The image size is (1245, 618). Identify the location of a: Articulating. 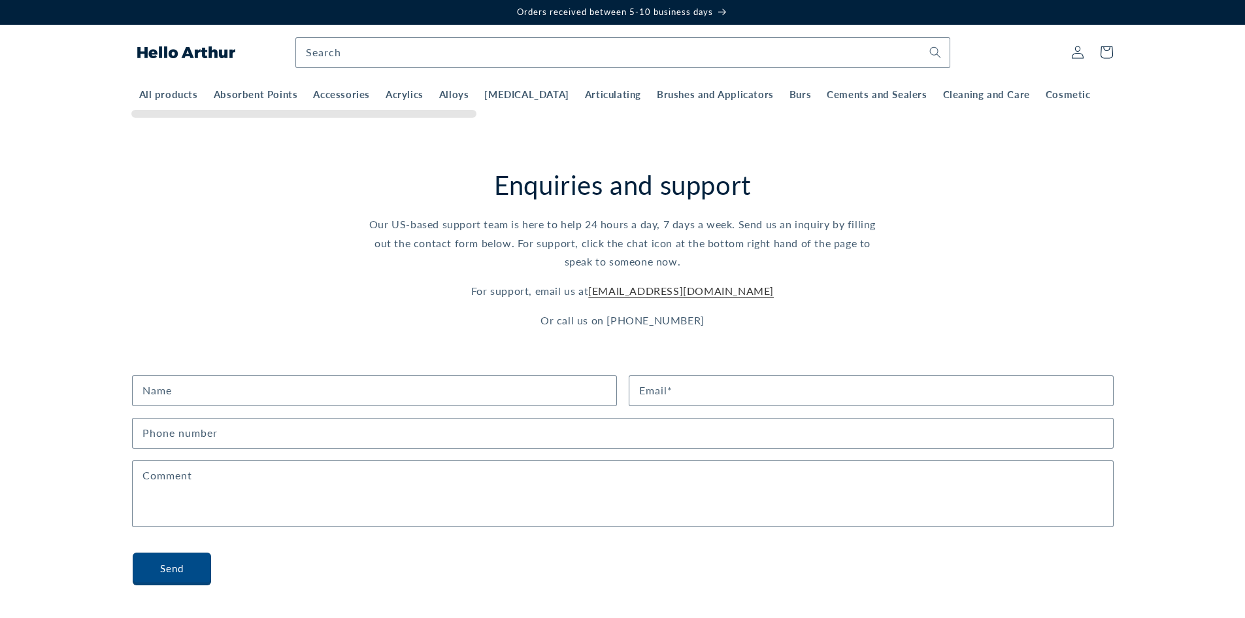
(613, 91).